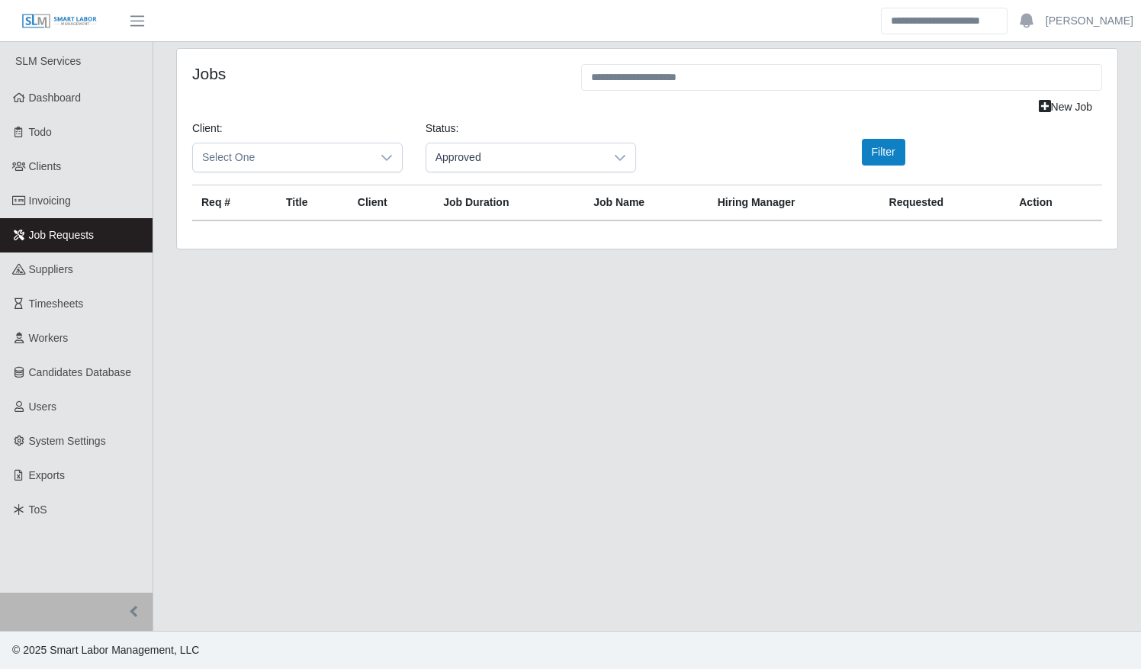 The height and width of the screenshot is (669, 1141). What do you see at coordinates (55, 98) in the screenshot?
I see `span: Dashboard` at bounding box center [55, 98].